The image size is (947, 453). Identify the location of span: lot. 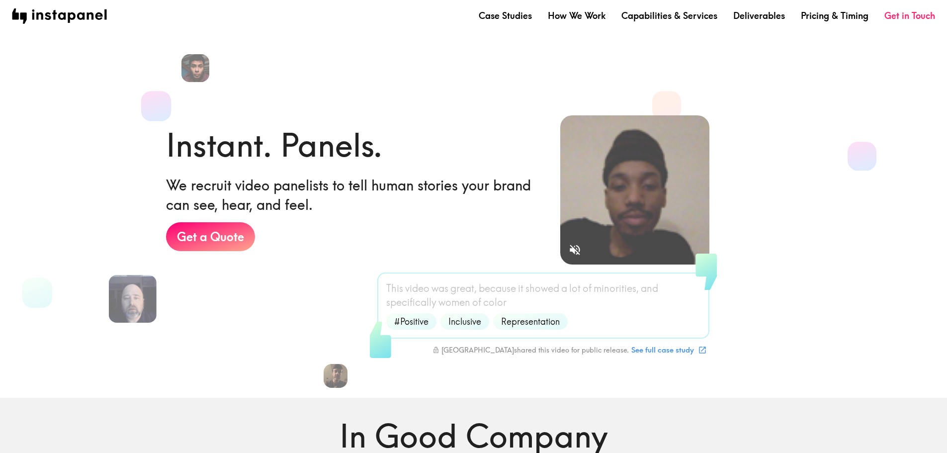
(575, 288).